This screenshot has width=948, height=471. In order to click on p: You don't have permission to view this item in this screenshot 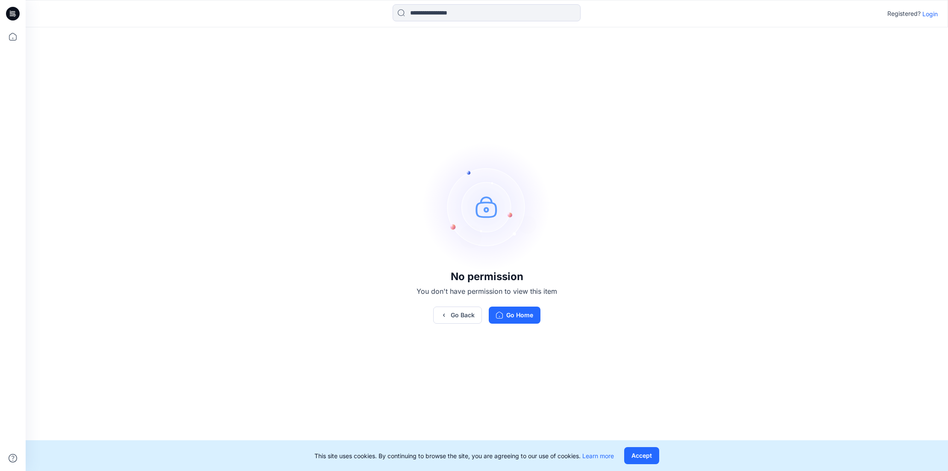, I will do `click(487, 291)`.